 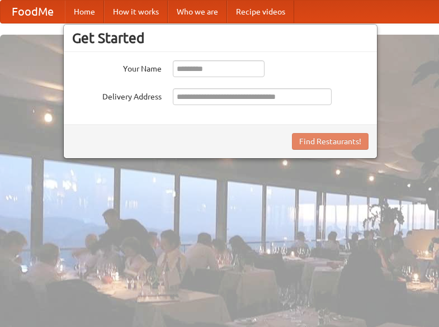 I want to click on a: FoodMe, so click(x=32, y=12).